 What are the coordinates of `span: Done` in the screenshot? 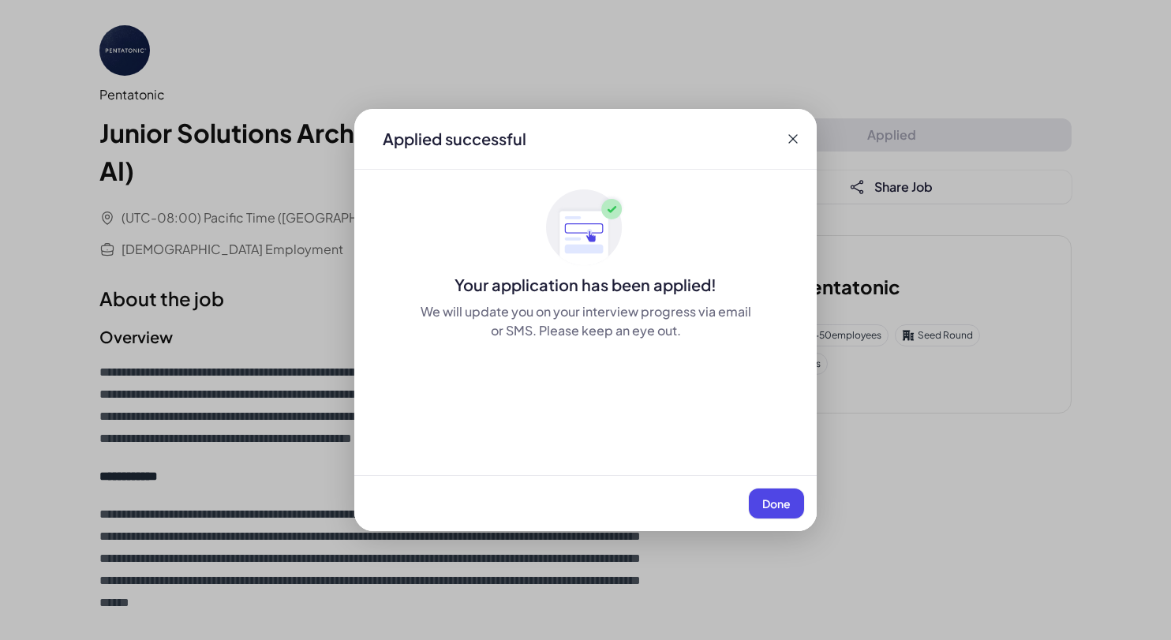 It's located at (777, 504).